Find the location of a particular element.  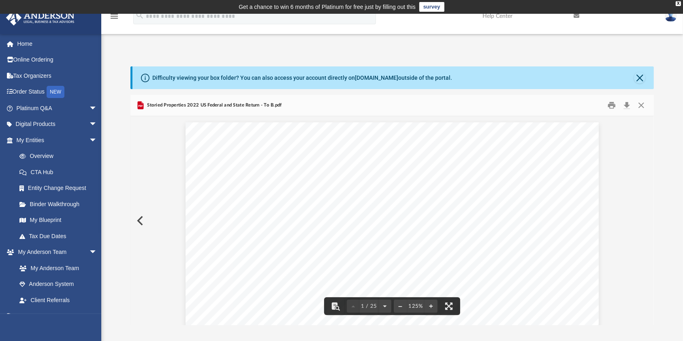

a: Platinum Q&Aarrow_drop_down is located at coordinates (57, 108).